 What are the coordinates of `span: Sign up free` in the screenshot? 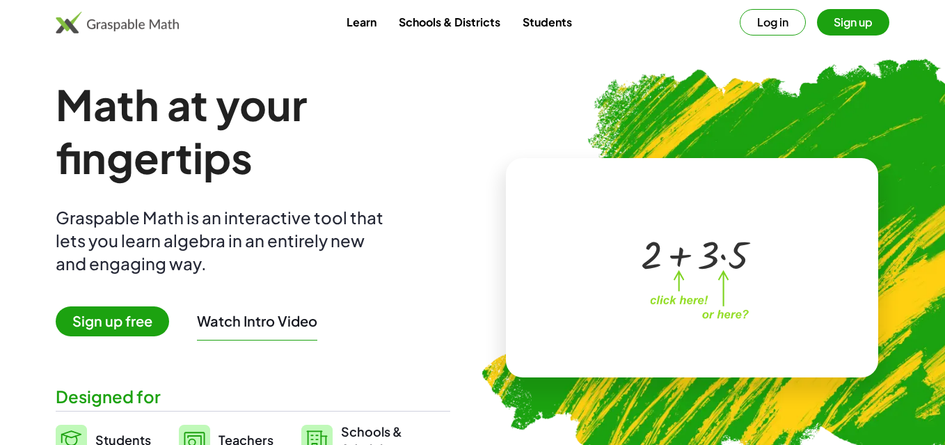 It's located at (112, 321).